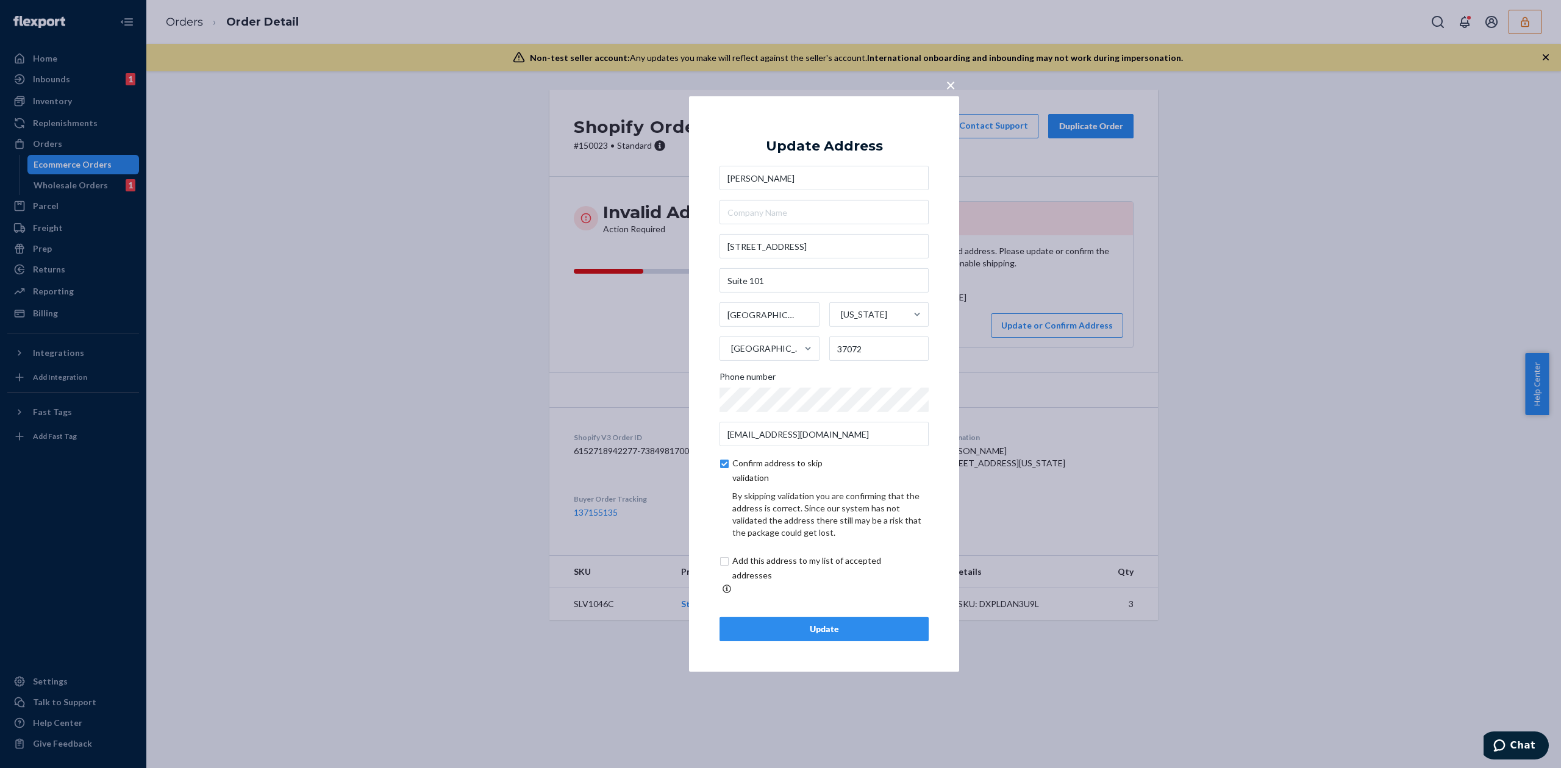 This screenshot has width=1561, height=768. I want to click on div: By skipping validation you are confirming that the address is correct. Since our system has not v..., so click(830, 515).